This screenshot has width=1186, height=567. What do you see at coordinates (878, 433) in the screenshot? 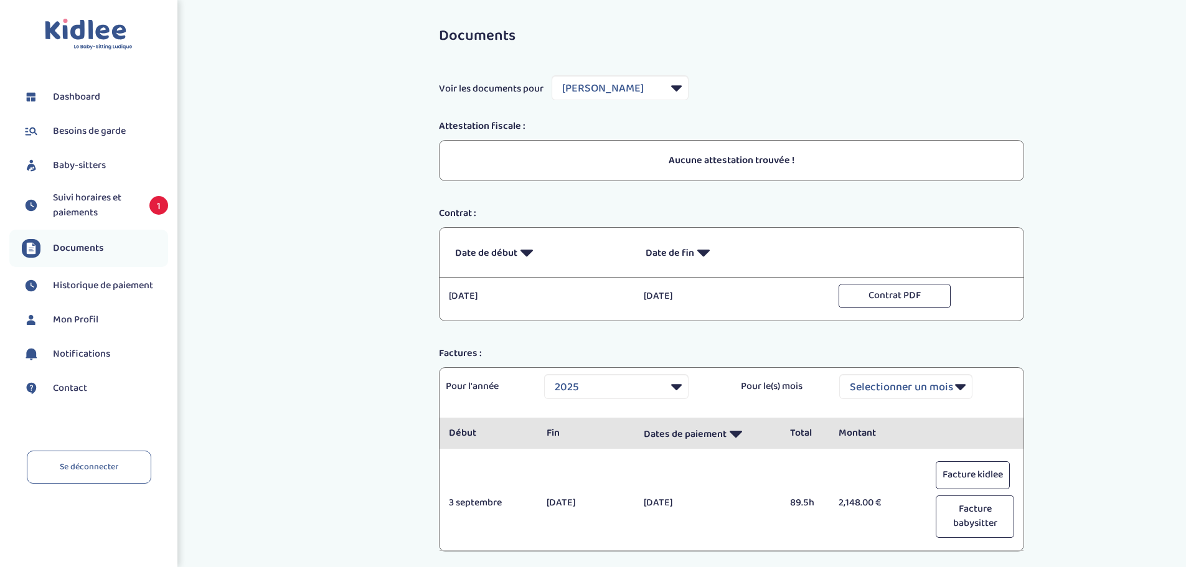
I see `p: Montant` at bounding box center [878, 433].